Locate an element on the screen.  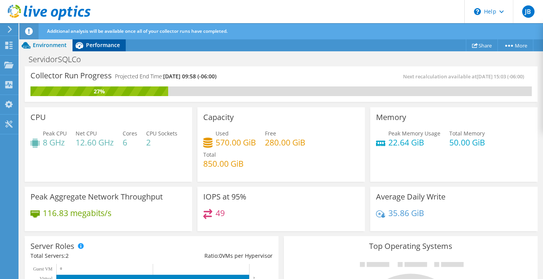
span: Environment is located at coordinates (50, 45).